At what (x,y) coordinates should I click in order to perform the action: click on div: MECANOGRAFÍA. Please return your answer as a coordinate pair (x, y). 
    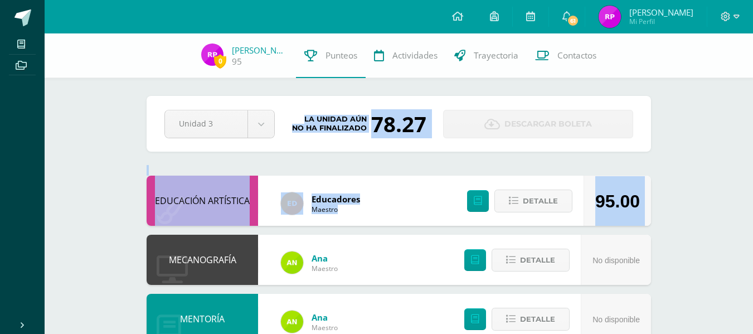
    Looking at the image, I should click on (202, 260).